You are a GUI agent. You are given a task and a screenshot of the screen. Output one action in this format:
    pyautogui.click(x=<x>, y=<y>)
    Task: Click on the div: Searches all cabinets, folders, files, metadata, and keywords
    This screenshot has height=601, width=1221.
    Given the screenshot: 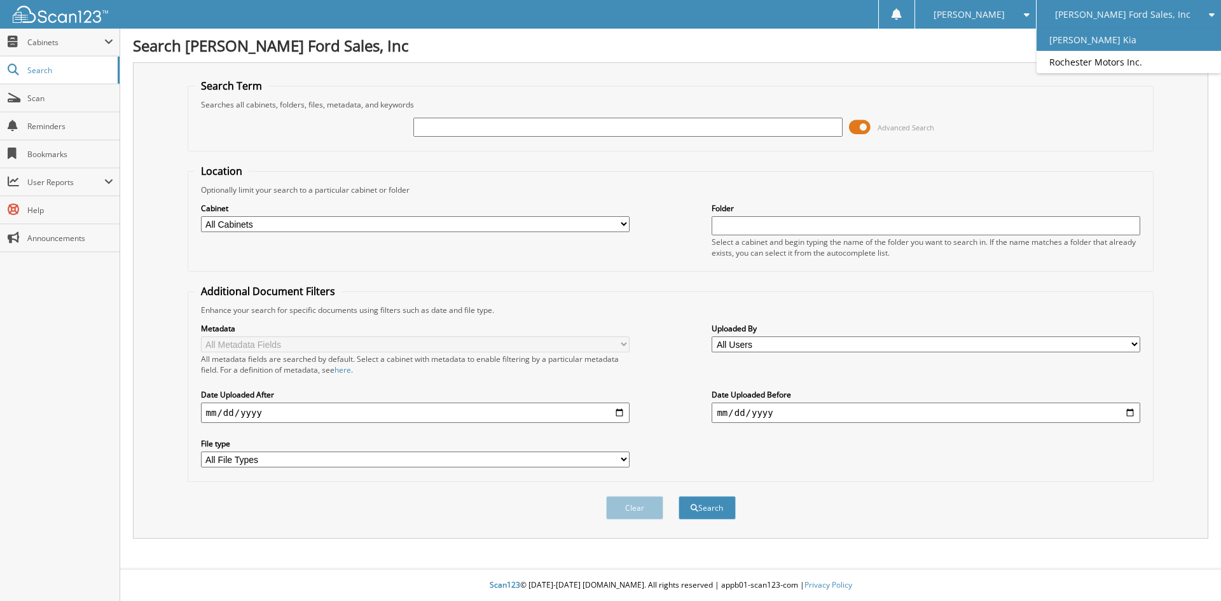 What is the action you would take?
    pyautogui.click(x=671, y=104)
    